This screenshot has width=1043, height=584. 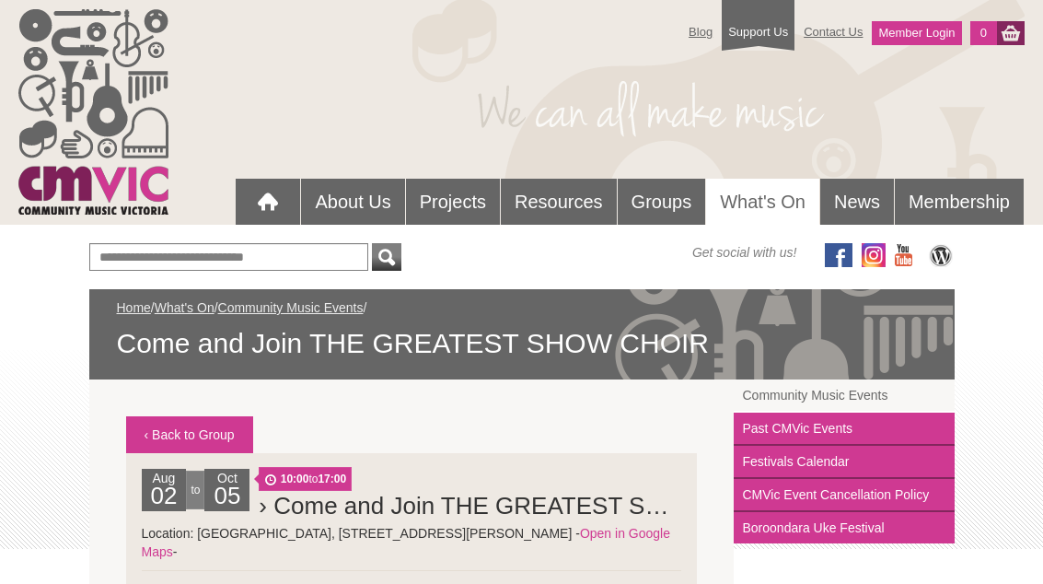 I want to click on a: News, so click(x=857, y=202).